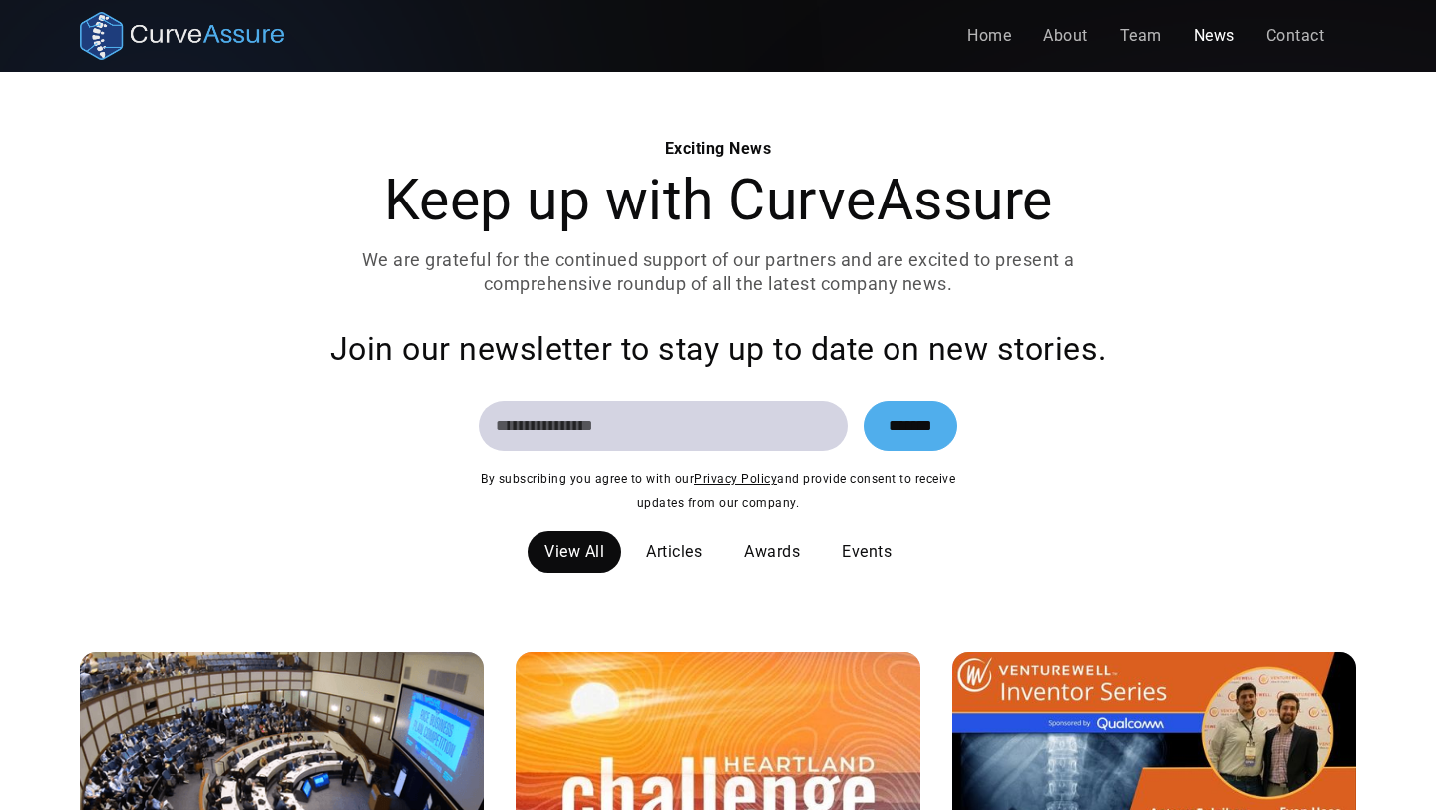  Describe the element at coordinates (718, 349) in the screenshot. I see `div: Join our newsletter to stay up to date on new stories.` at that location.